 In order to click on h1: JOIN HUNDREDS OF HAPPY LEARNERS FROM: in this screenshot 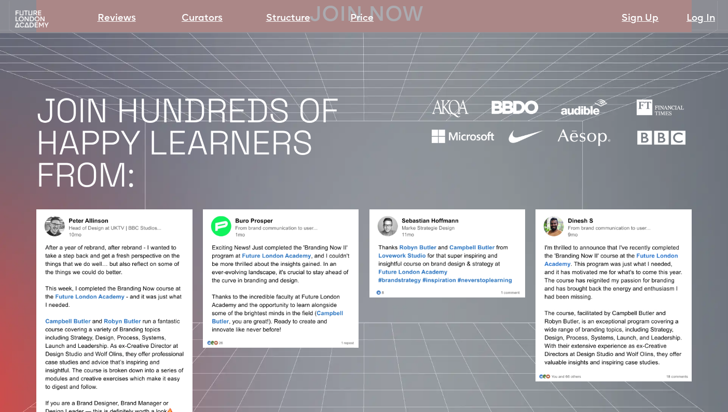, I will do `click(217, 143)`.